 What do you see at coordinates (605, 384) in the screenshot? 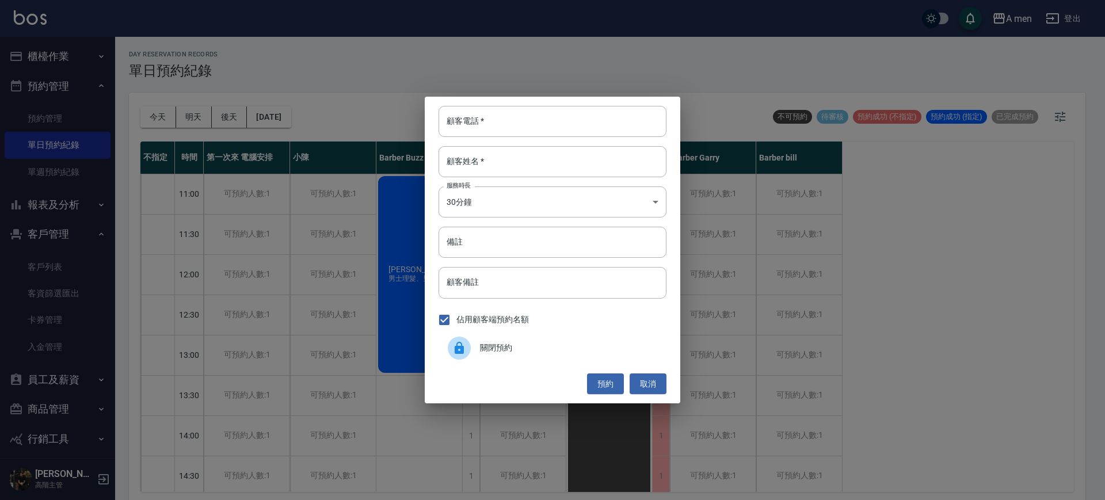
I see `button: 預約` at bounding box center [605, 384].